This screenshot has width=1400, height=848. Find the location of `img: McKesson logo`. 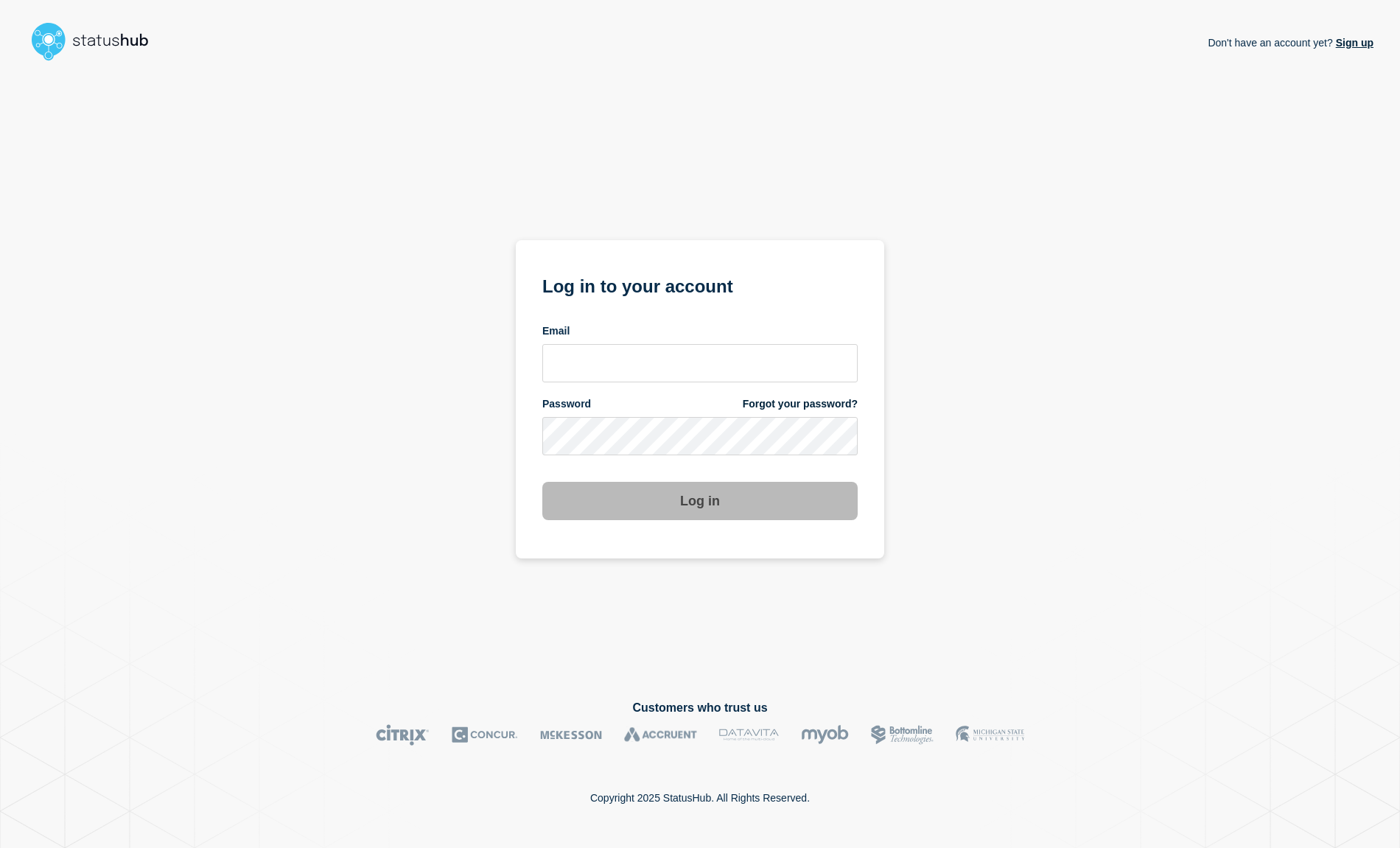

img: McKesson logo is located at coordinates (571, 735).